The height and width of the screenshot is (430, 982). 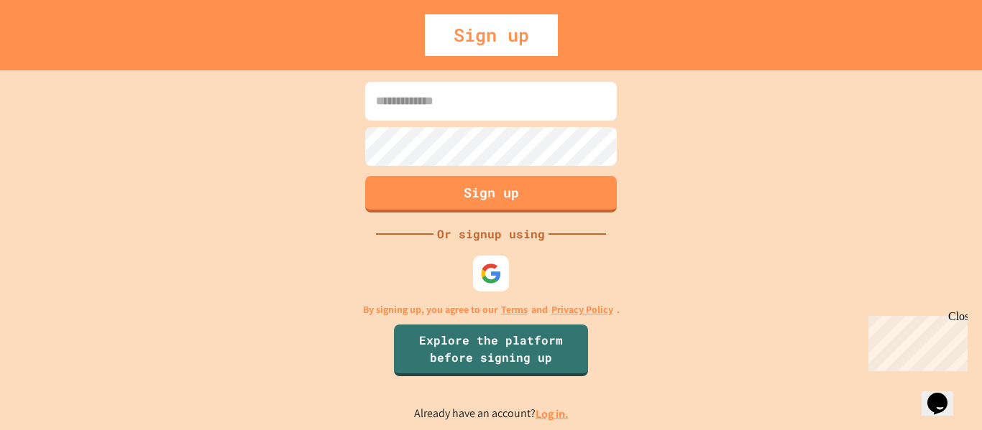 I want to click on a: Explore the platform before signing up, so click(x=491, y=351).